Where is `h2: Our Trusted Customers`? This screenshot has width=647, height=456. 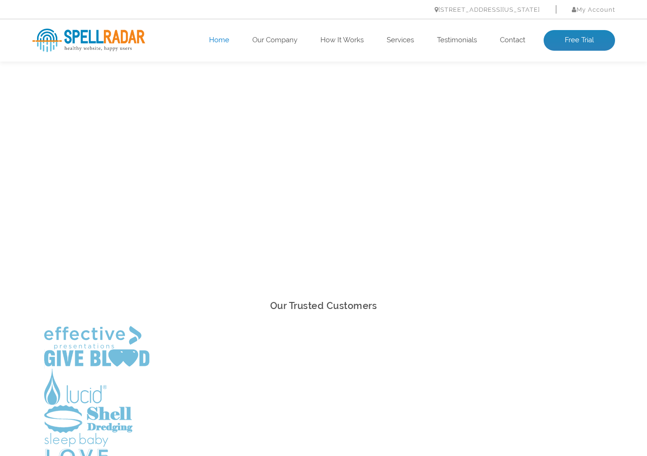
h2: Our Trusted Customers is located at coordinates (324, 306).